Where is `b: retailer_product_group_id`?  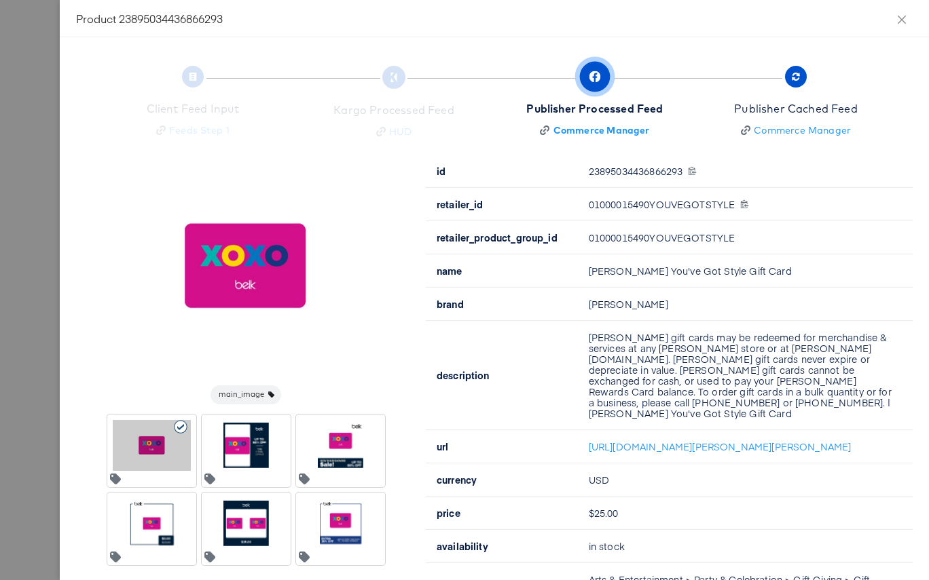
b: retailer_product_group_id is located at coordinates (497, 238).